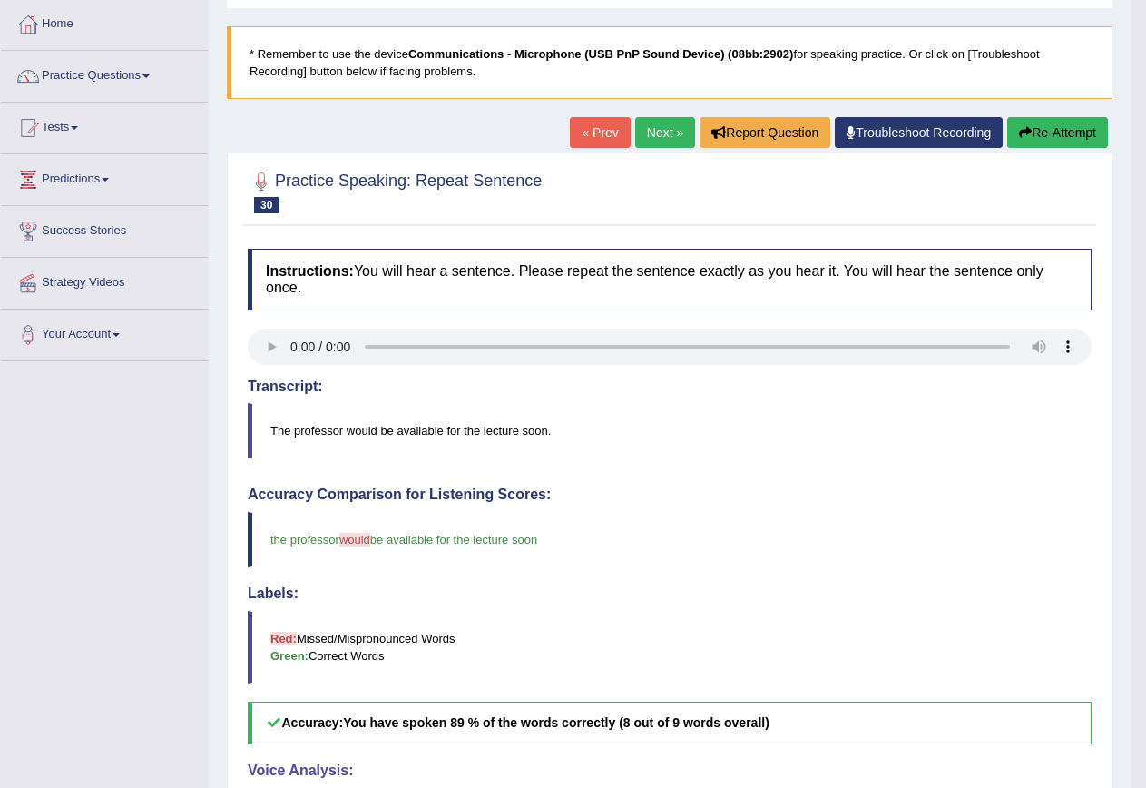 This screenshot has width=1146, height=788. Describe the element at coordinates (104, 177) in the screenshot. I see `a: Predictions` at that location.